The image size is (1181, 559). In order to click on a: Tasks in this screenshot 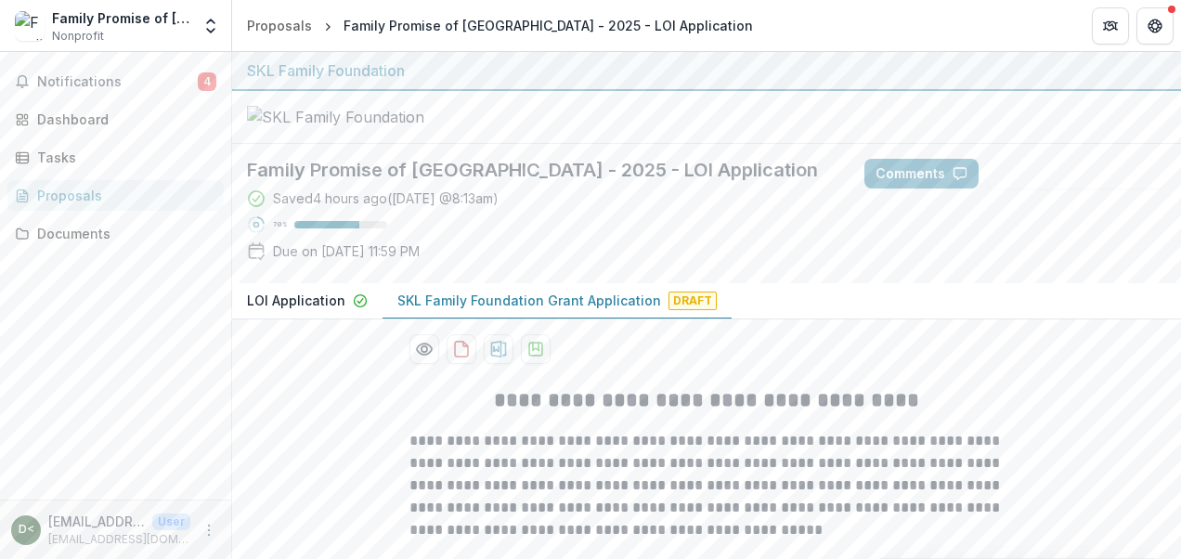, I will do `click(115, 157)`.